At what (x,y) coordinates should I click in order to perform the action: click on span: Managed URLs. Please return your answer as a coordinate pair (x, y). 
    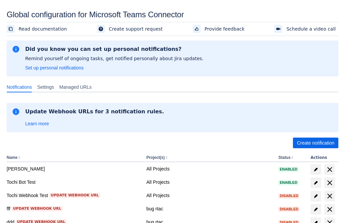
    Looking at the image, I should click on (75, 87).